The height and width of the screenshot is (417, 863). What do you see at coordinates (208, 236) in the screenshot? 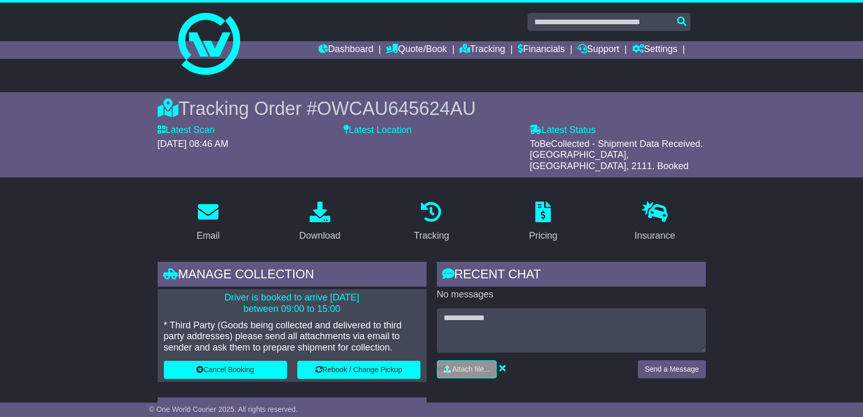
I see `div: Email` at bounding box center [208, 236].